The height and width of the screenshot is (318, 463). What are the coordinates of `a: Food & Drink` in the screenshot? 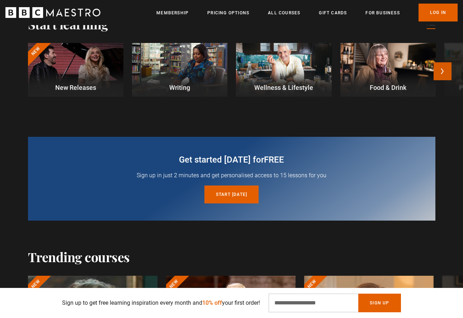 It's located at (388, 70).